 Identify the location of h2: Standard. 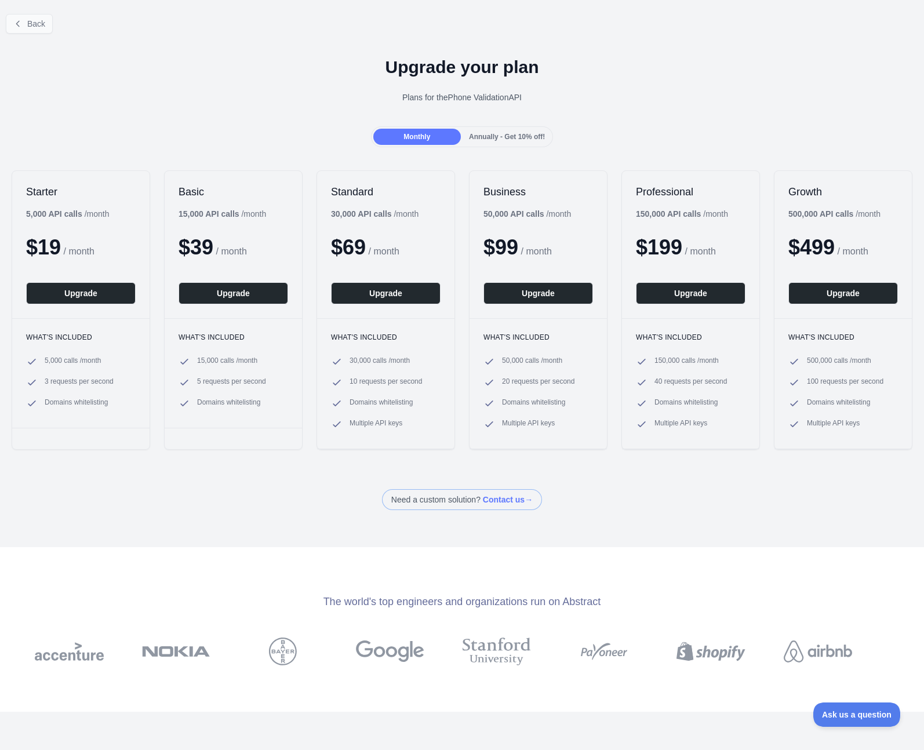
(386, 192).